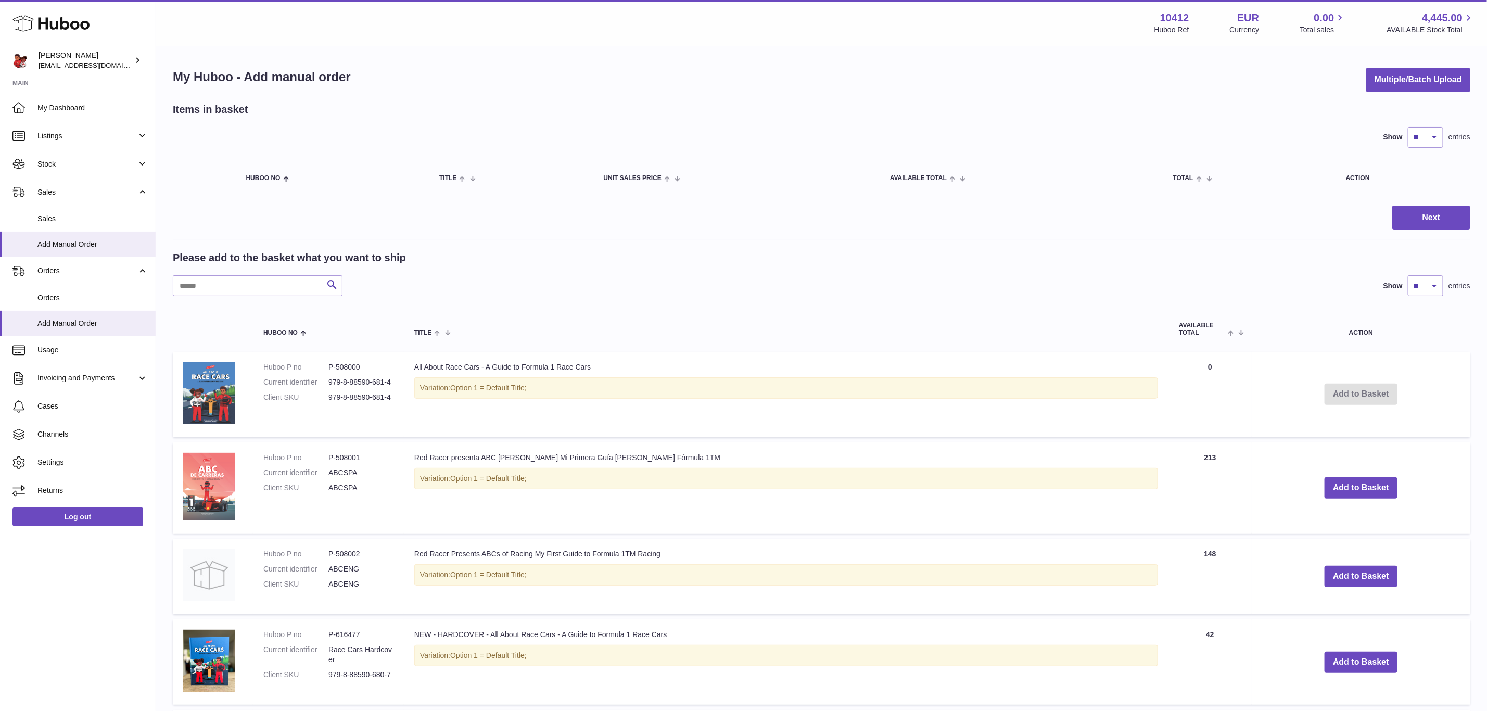 Image resolution: width=1487 pixels, height=711 pixels. What do you see at coordinates (209, 393) in the screenshot?
I see `img: All About Race Cars - A Guide to Formula 1 Race Cars` at bounding box center [209, 393].